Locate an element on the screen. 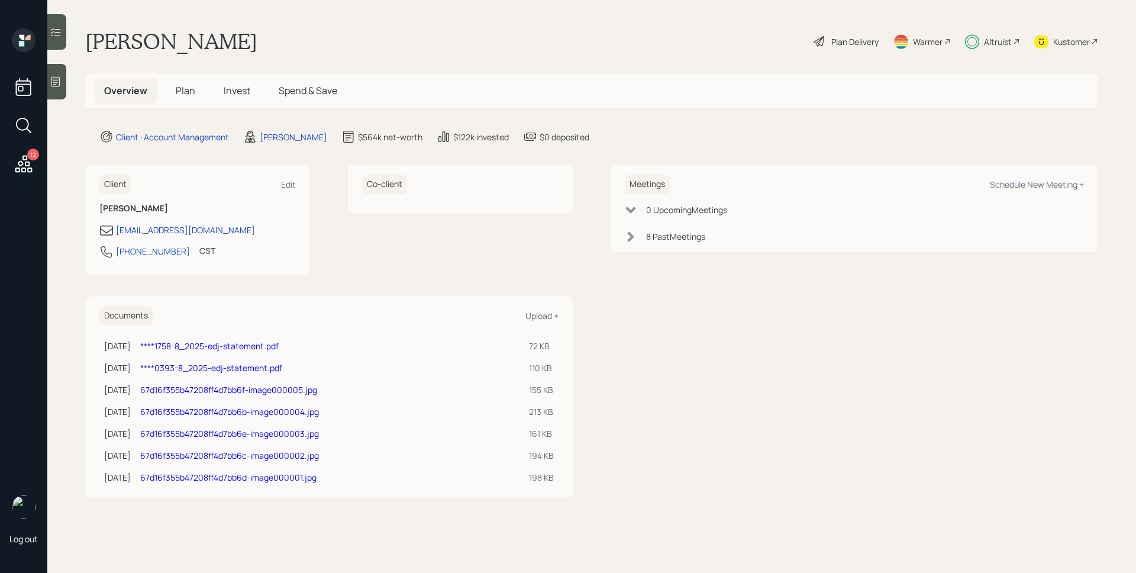 The width and height of the screenshot is (1136, 573). span: Spend & Save is located at coordinates (308, 91).